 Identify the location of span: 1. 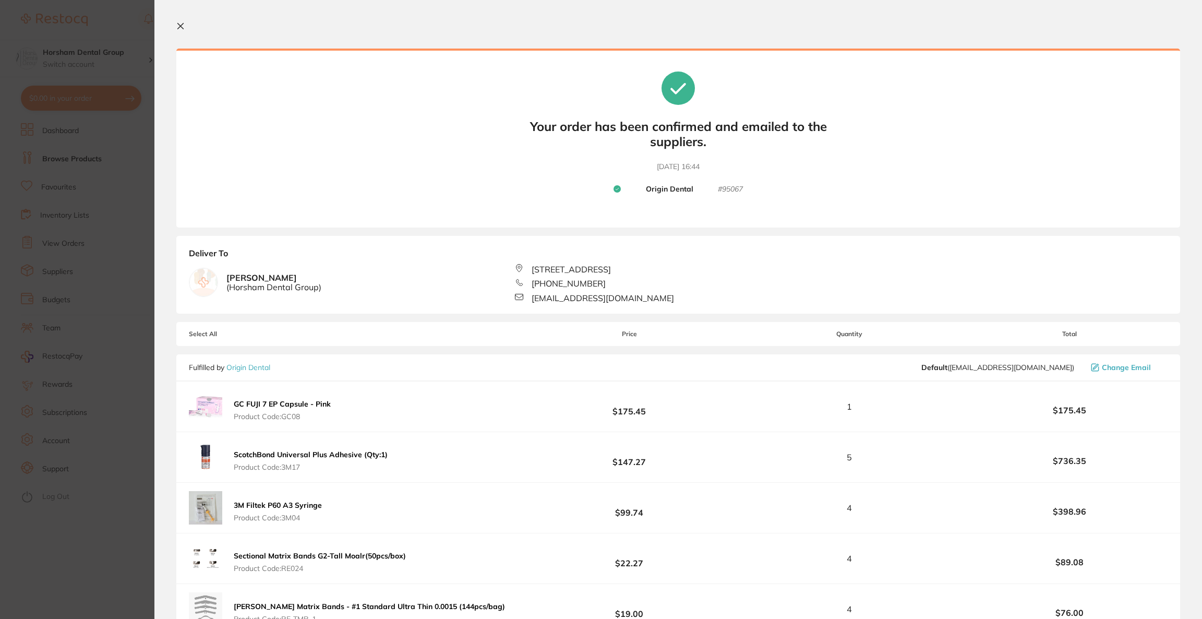
(849, 406).